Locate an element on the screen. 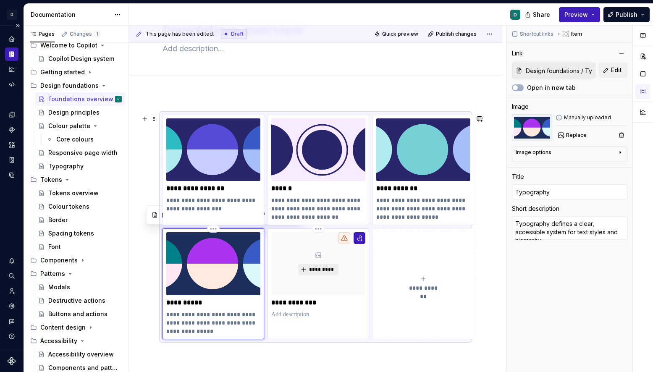 The height and width of the screenshot is (372, 653). a: Typography is located at coordinates (80, 166).